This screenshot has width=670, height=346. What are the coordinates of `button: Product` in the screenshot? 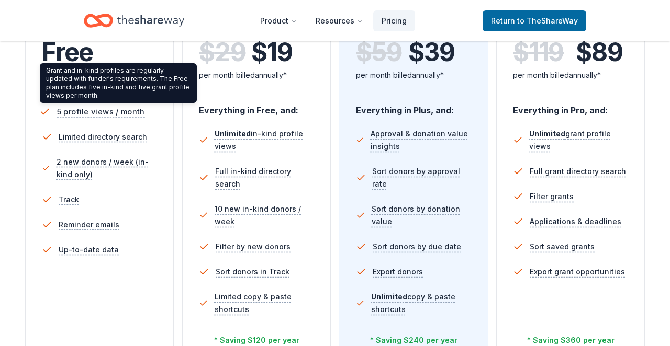 It's located at (278, 21).